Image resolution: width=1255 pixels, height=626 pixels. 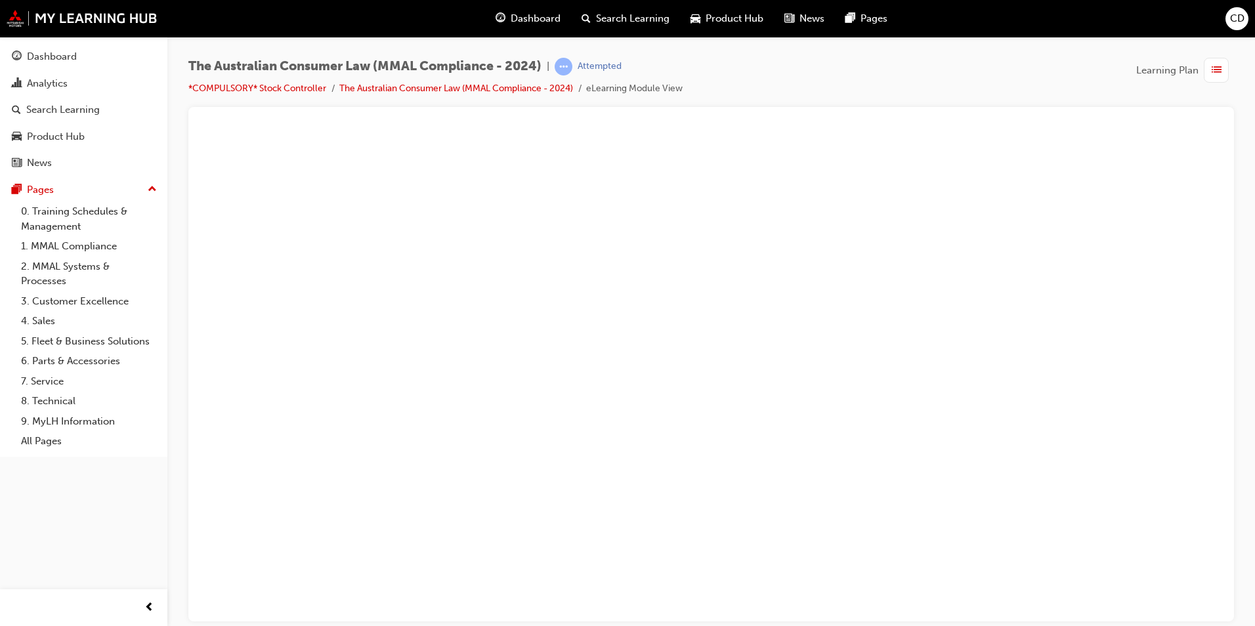 What do you see at coordinates (633, 18) in the screenshot?
I see `span: Search Learning` at bounding box center [633, 18].